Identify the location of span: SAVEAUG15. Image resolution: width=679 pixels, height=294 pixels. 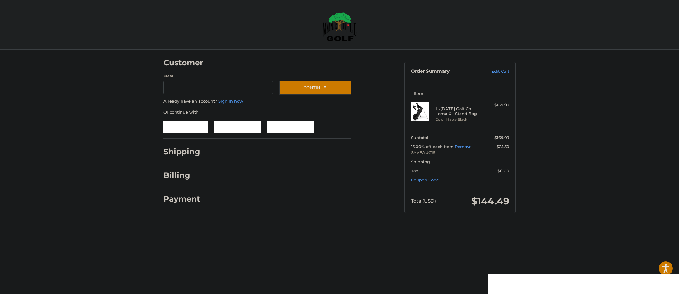
(460, 153).